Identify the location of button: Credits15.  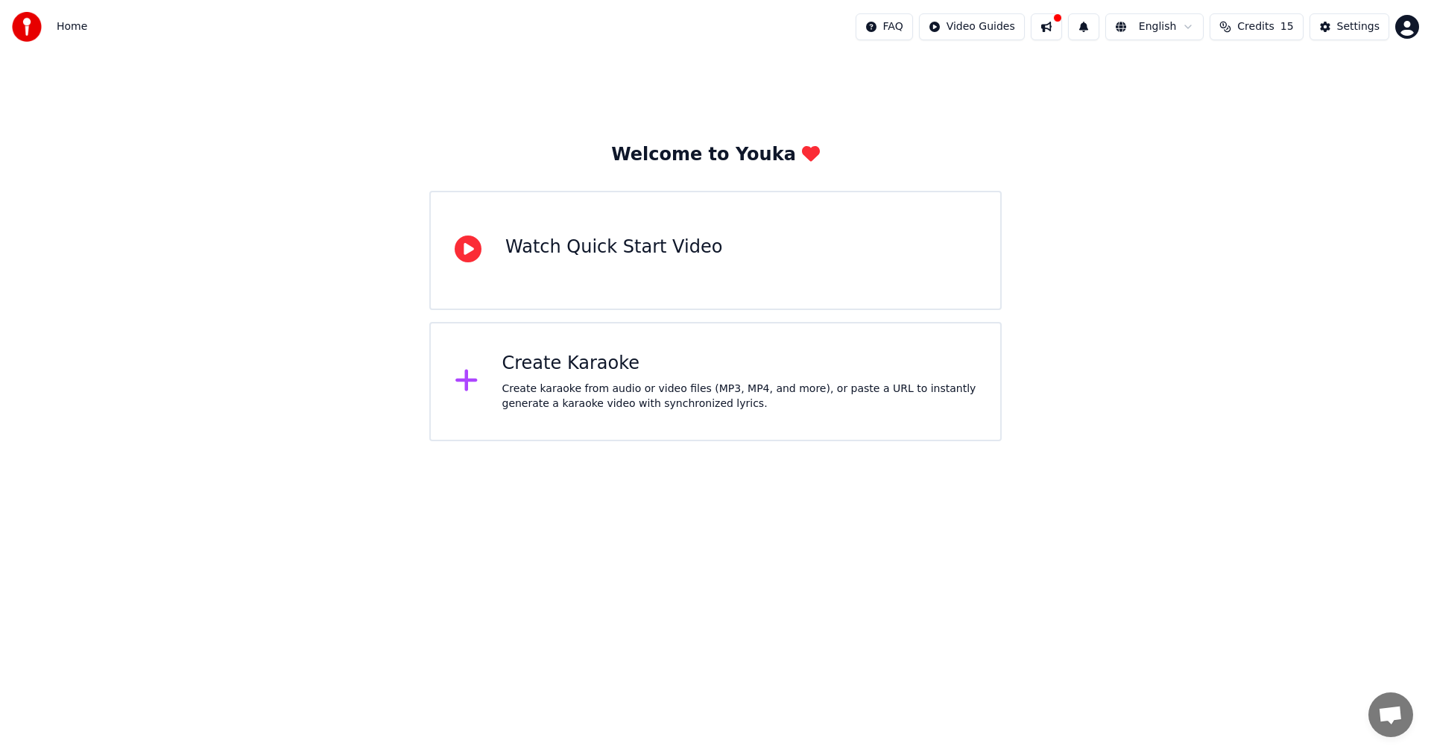
(1255, 27).